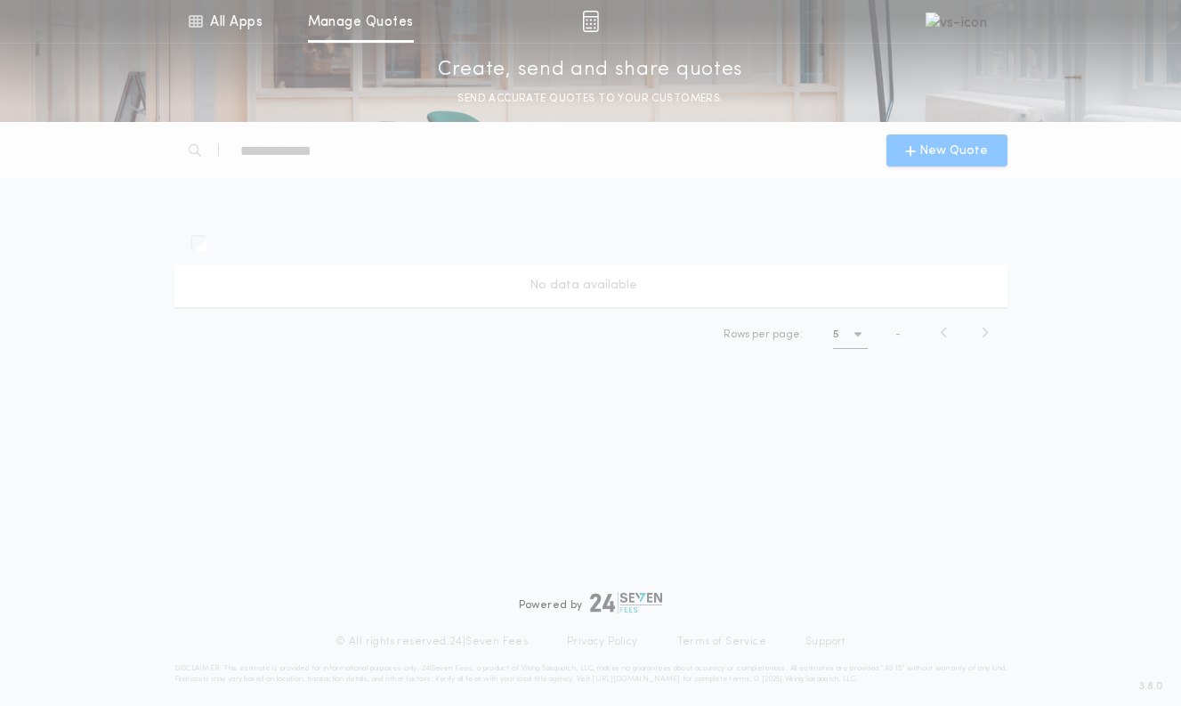 This screenshot has width=1181, height=706. Describe the element at coordinates (626, 602) in the screenshot. I see `img: logo` at that location.